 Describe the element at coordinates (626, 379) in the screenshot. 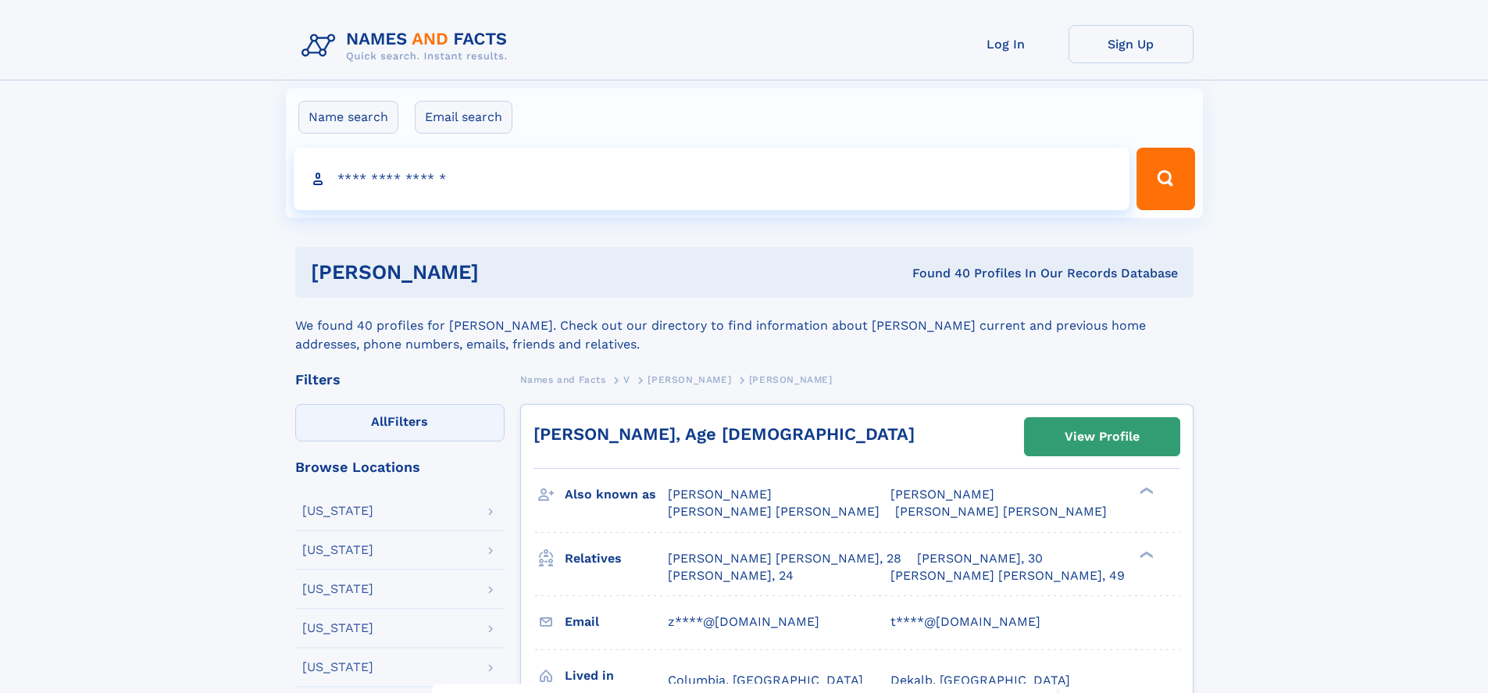

I see `a: V` at that location.